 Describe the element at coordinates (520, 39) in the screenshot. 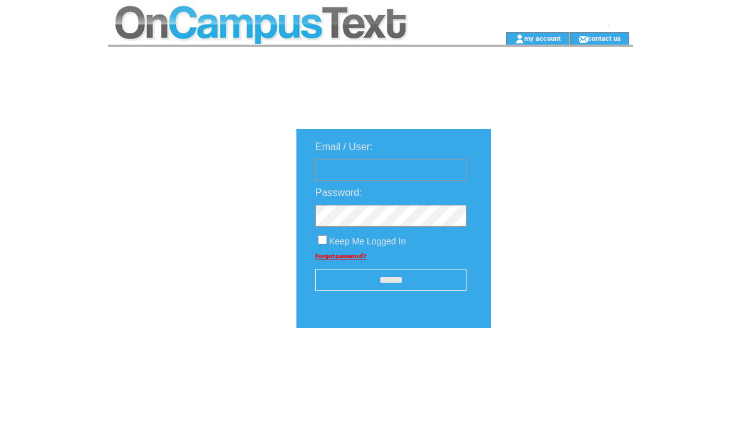

I see `img: account_icon.gif;jsessionid=BE59905CBB37A6180167D4726691B9C6` at that location.